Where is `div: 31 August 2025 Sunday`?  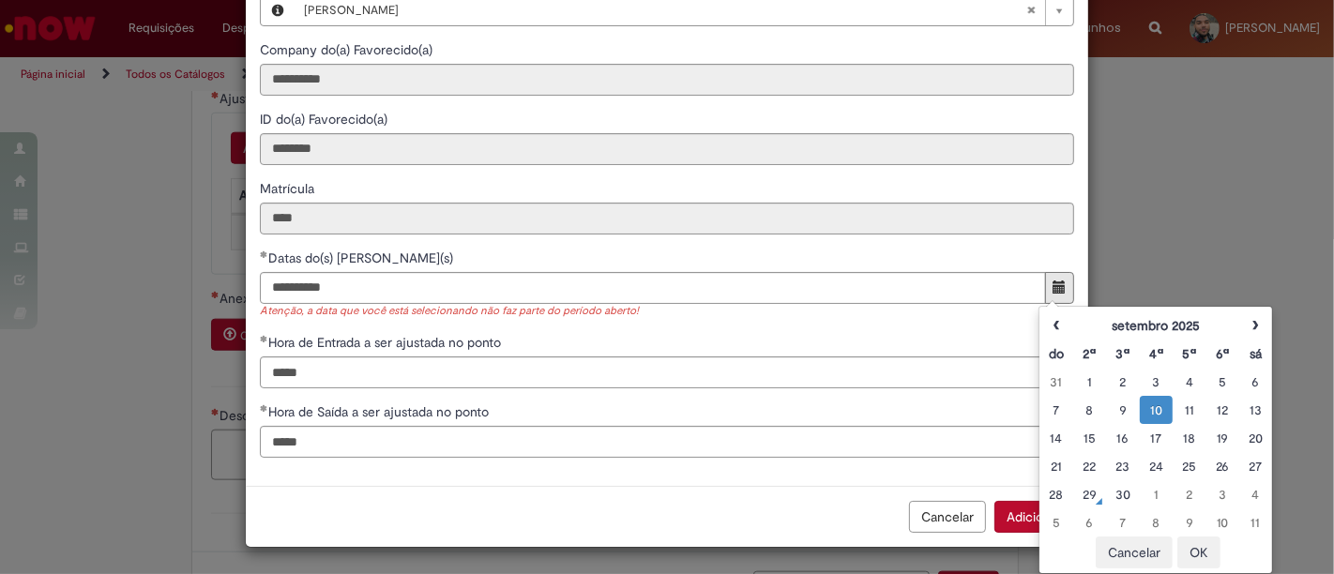 div: 31 August 2025 Sunday is located at coordinates (1056, 382).